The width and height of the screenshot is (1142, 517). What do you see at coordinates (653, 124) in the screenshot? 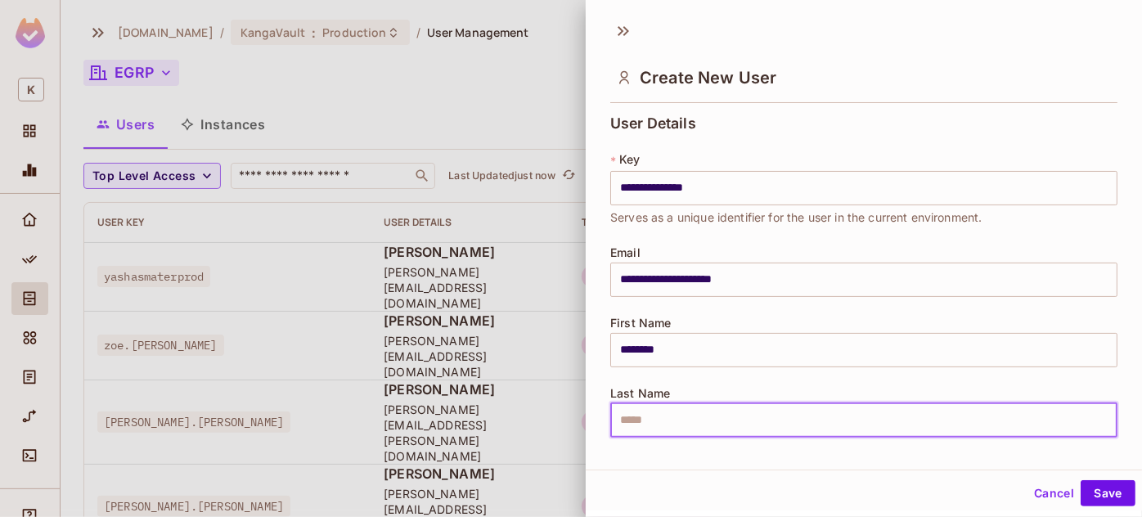
I see `span: User Details` at bounding box center [653, 124].